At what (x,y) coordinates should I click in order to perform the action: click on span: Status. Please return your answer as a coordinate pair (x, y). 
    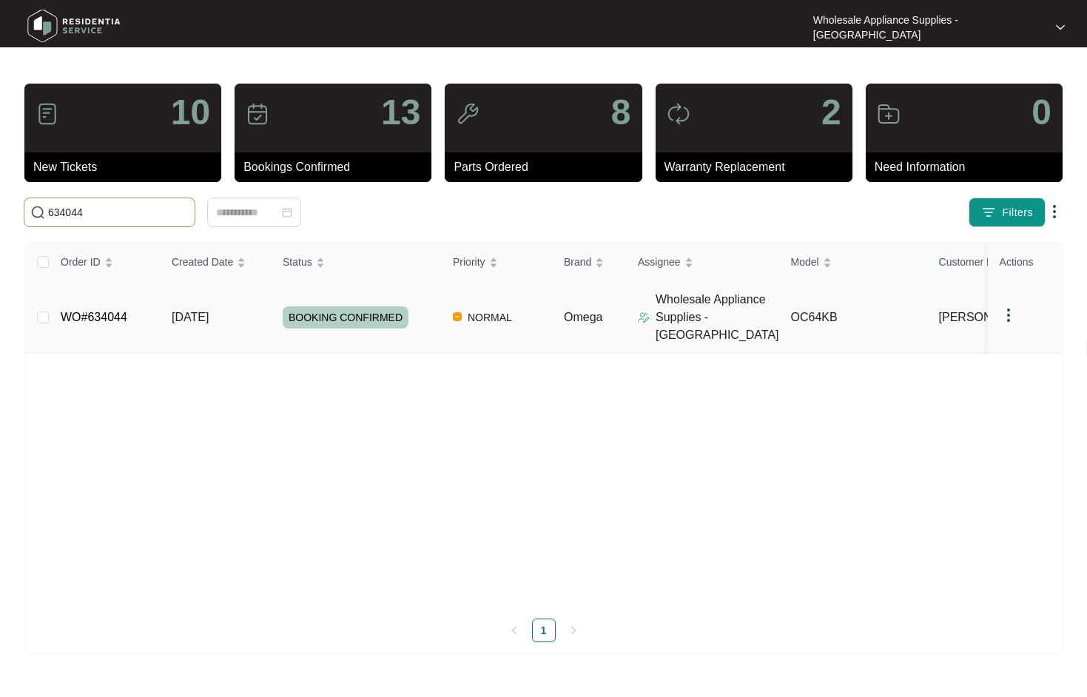
    Looking at the image, I should click on (298, 262).